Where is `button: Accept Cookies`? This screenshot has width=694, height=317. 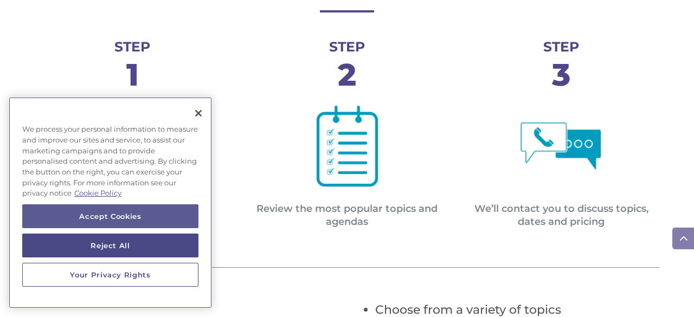 button: Accept Cookies is located at coordinates (110, 216).